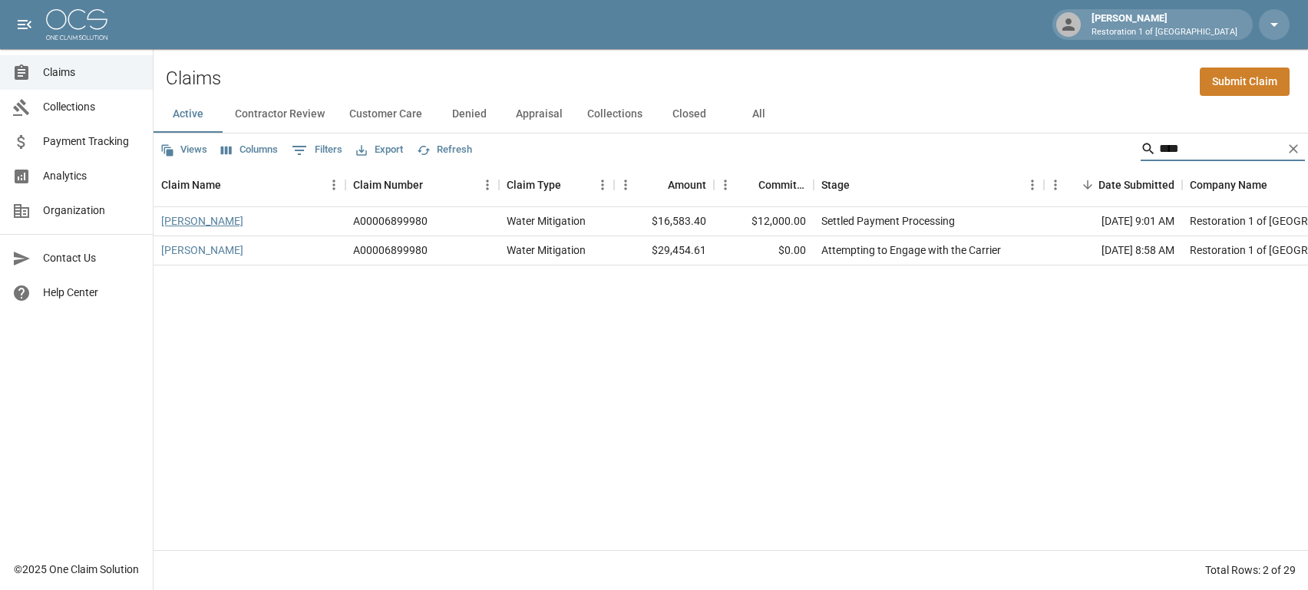  Describe the element at coordinates (539, 114) in the screenshot. I see `button: Appraisal` at that location.